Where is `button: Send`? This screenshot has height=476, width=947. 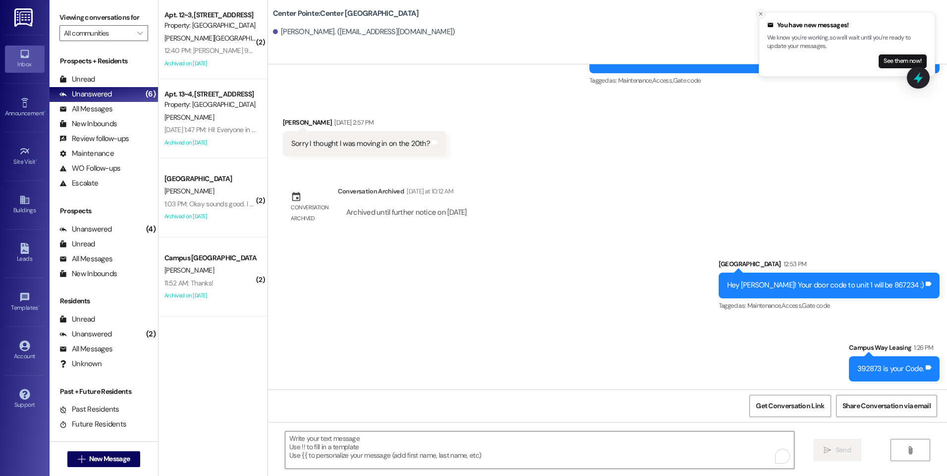
button: Send is located at coordinates (837, 450).